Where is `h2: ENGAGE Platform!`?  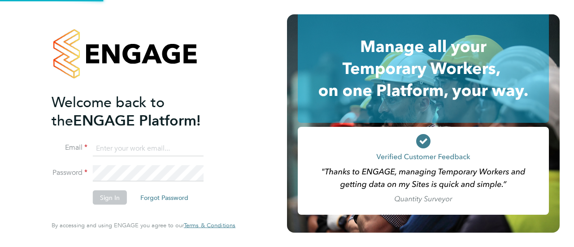
h2: ENGAGE Platform! is located at coordinates (139, 111).